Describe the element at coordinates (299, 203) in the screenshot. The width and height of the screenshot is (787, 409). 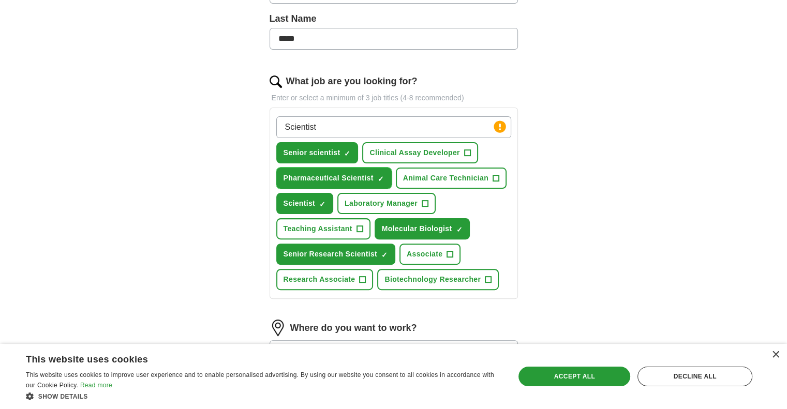
I see `span: Scientist` at that location.